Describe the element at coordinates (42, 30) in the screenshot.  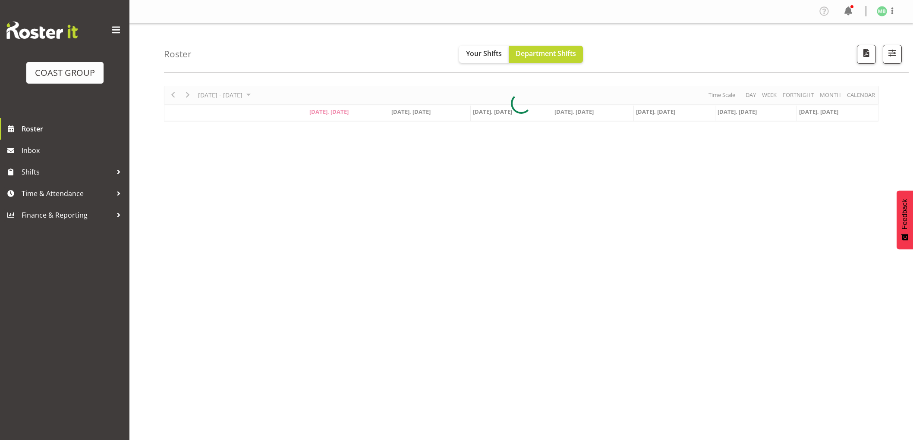
I see `img: Rosterit website logo` at that location.